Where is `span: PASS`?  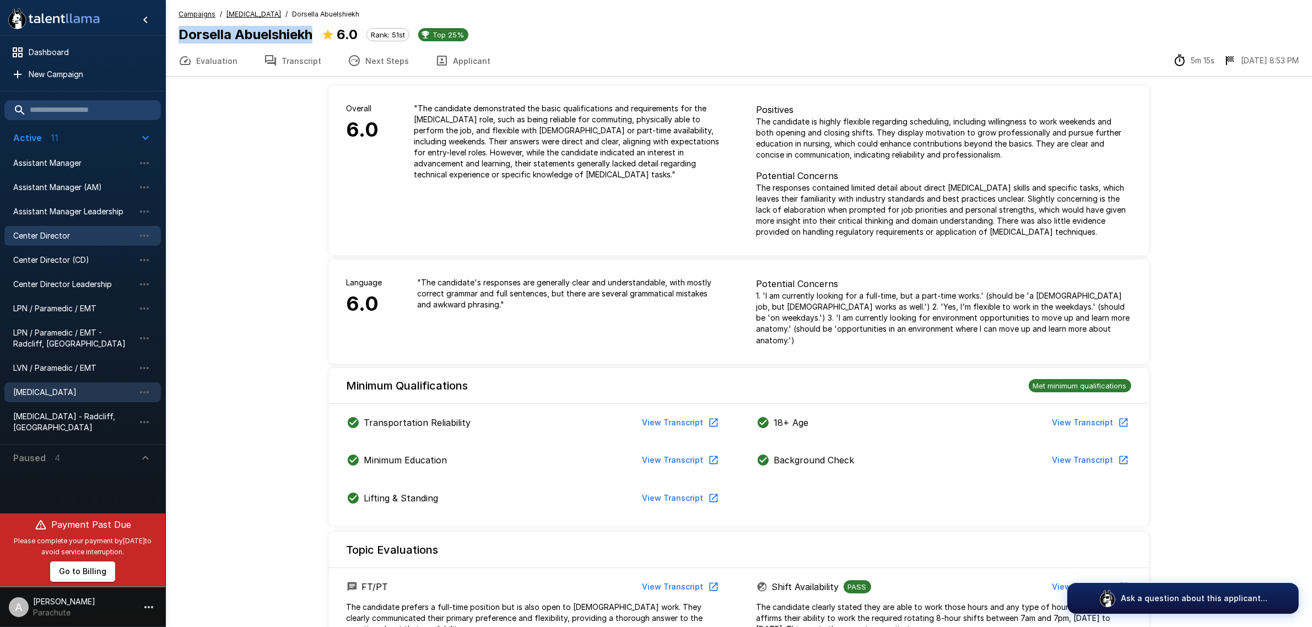
span: PASS is located at coordinates (857, 587).